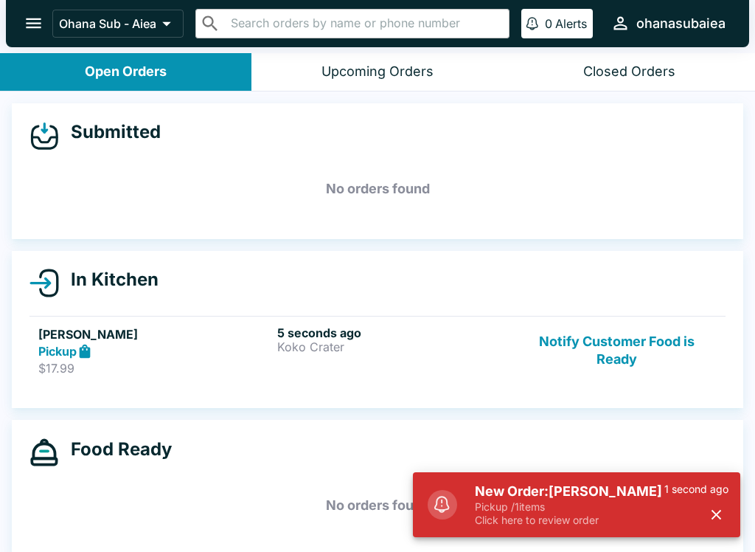 Image resolution: width=755 pixels, height=552 pixels. Describe the element at coordinates (108, 24) in the screenshot. I see `p: Ohana Sub - Aiea` at that location.